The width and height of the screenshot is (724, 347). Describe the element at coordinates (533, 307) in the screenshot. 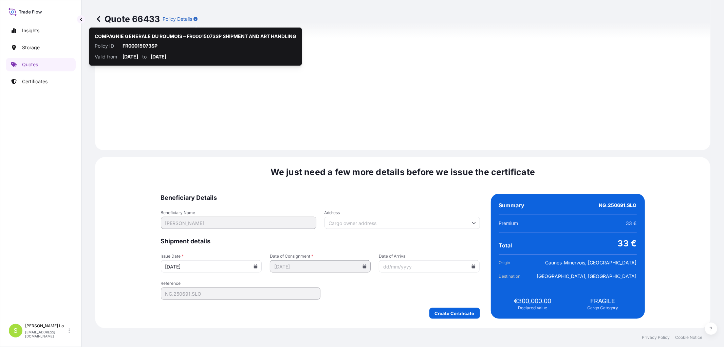

I see `span: Declared Value` at that location.